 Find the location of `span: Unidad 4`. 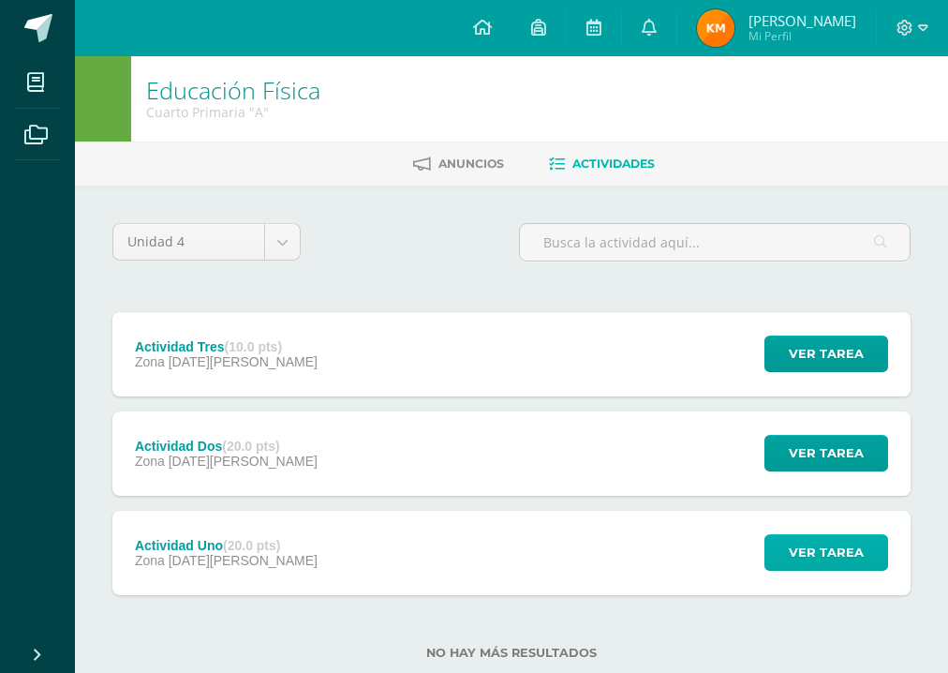

span: Unidad 4 is located at coordinates (188, 242).